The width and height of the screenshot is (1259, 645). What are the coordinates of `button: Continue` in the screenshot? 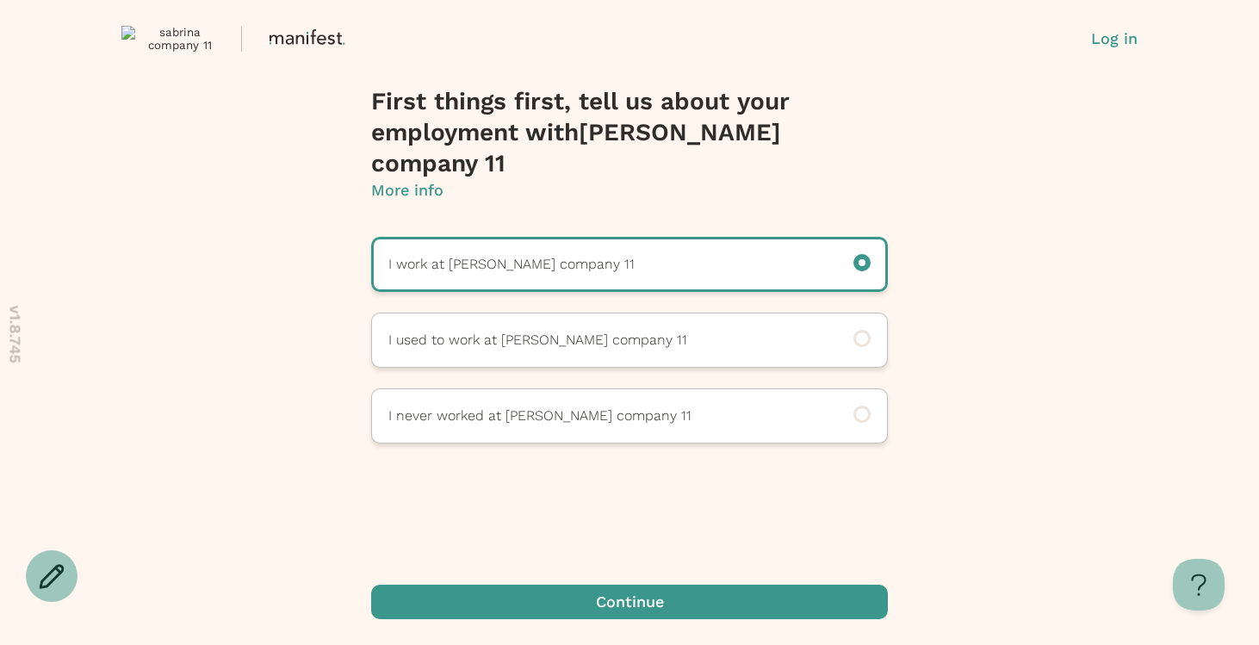 It's located at (629, 602).